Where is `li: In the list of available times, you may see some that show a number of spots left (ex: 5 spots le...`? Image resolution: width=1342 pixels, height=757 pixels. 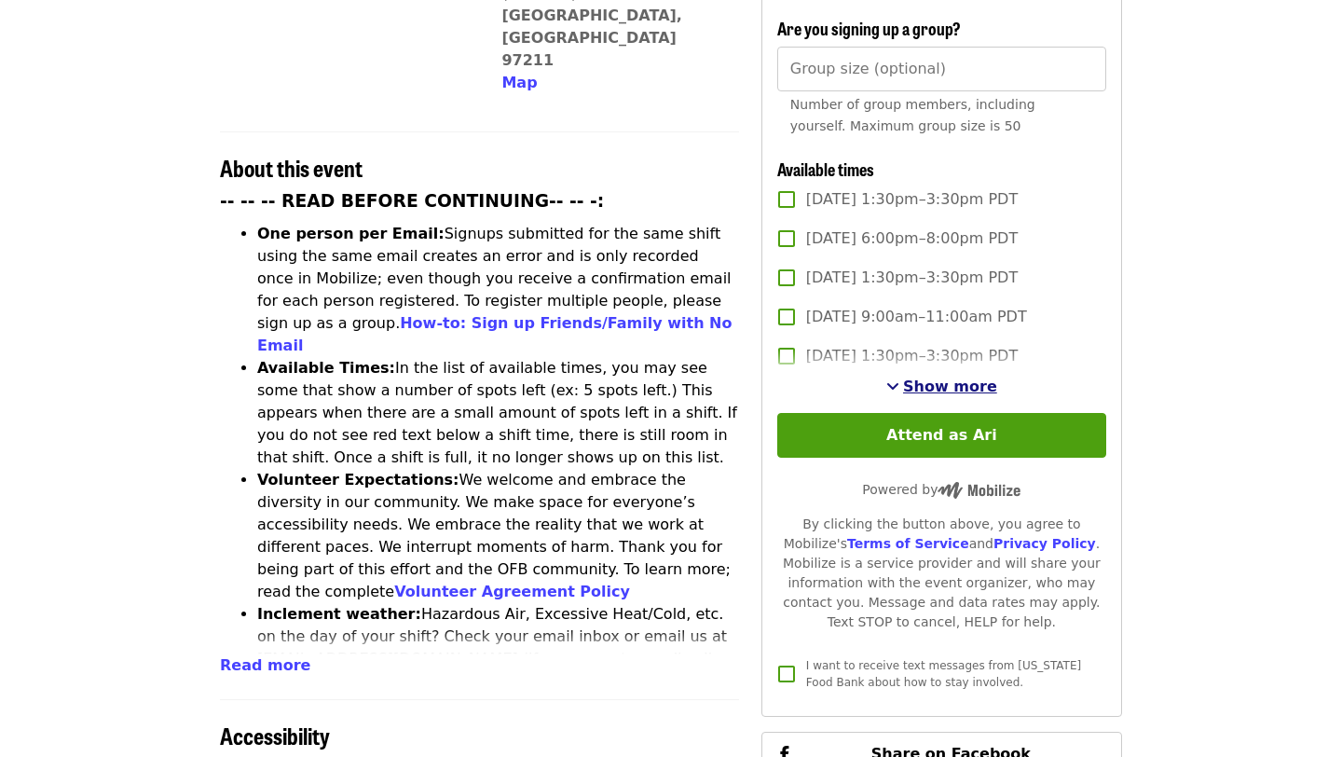
li: In the list of available times, you may see some that show a number of spots left (ex: 5 spots le... is located at coordinates (498, 413).